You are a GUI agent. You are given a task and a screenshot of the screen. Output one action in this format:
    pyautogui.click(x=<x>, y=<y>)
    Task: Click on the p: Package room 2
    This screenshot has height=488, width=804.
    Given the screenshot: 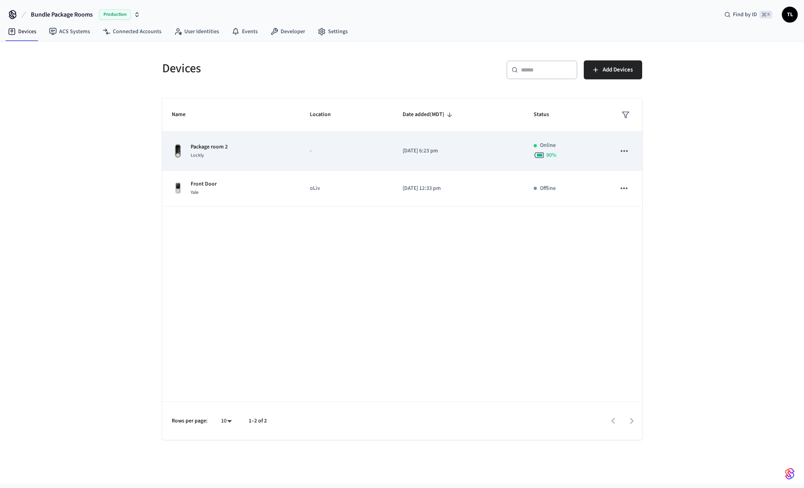 What is the action you would take?
    pyautogui.click(x=209, y=147)
    